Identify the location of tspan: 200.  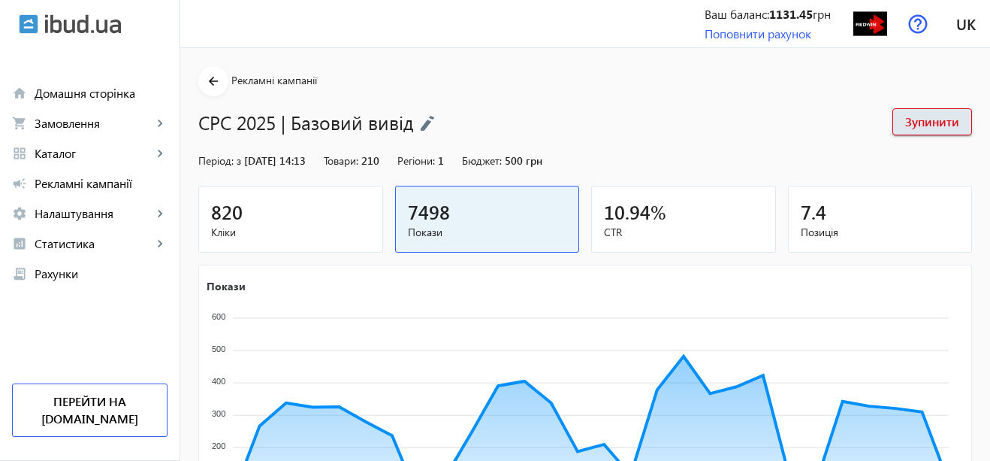
(219, 446).